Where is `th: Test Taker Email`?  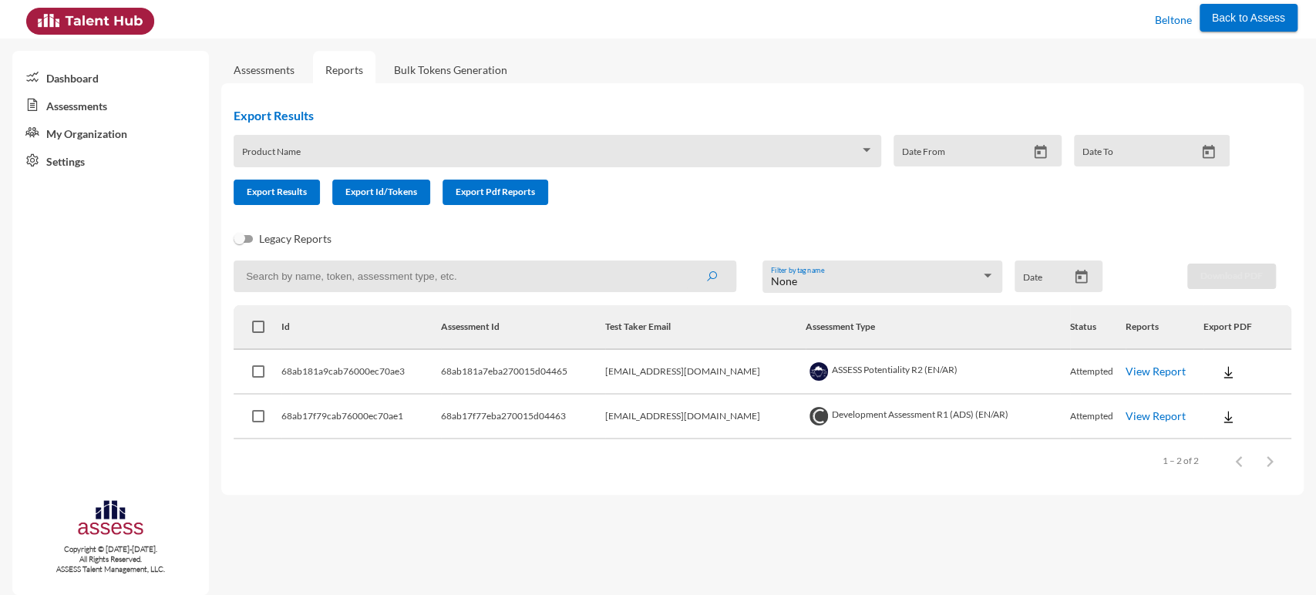
th: Test Taker Email is located at coordinates (705, 328).